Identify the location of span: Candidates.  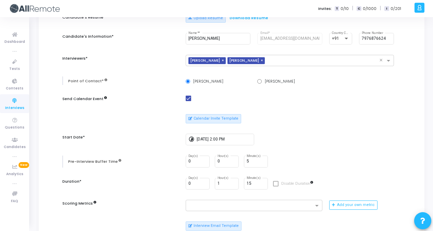
(15, 147).